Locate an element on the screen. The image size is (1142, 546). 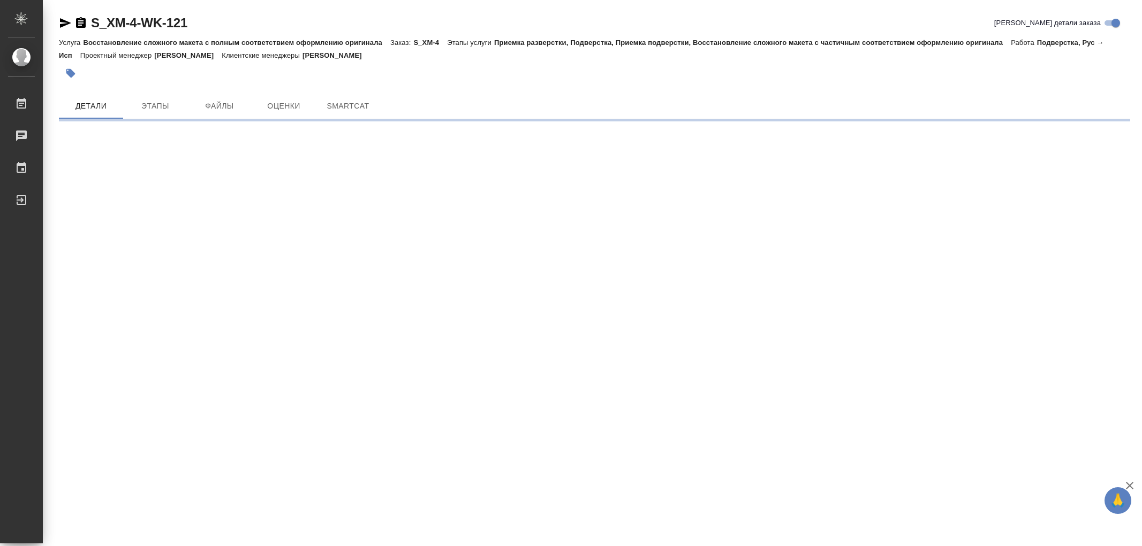
p: S_XM-4 is located at coordinates (430, 42).